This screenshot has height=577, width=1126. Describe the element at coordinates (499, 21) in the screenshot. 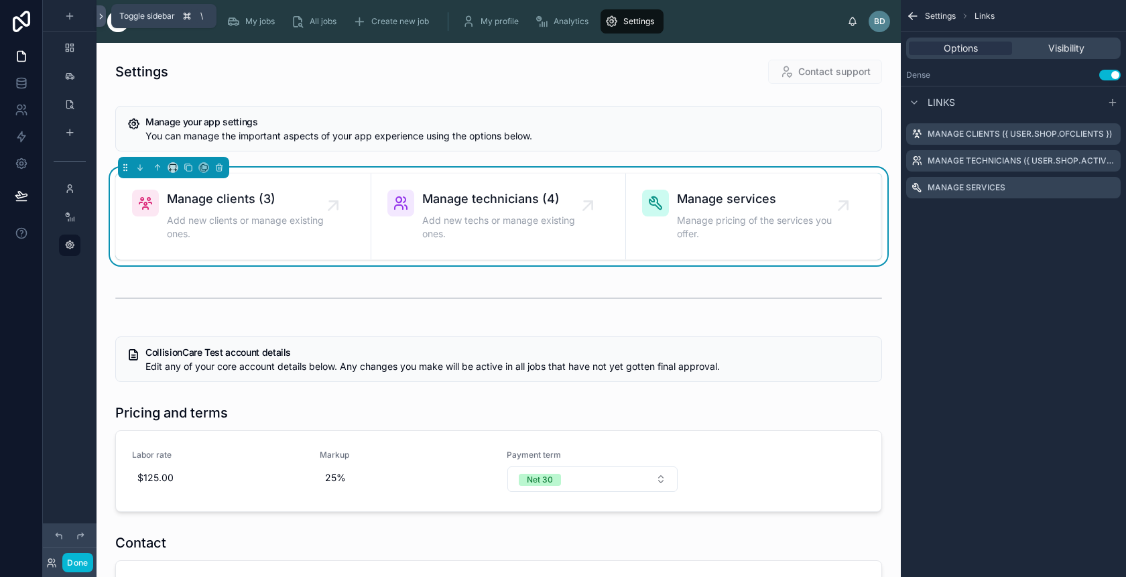

I see `span: My profile` at that location.